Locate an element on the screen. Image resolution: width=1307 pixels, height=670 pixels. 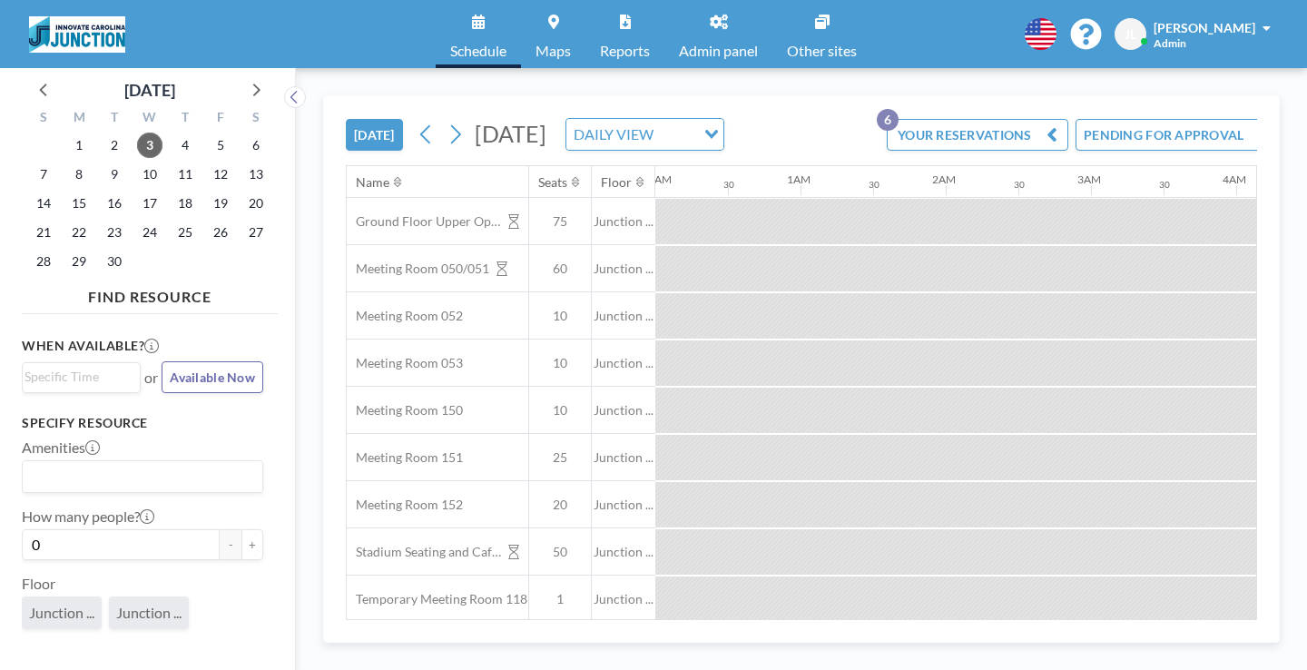
span: Admin is located at coordinates (1170, 43).